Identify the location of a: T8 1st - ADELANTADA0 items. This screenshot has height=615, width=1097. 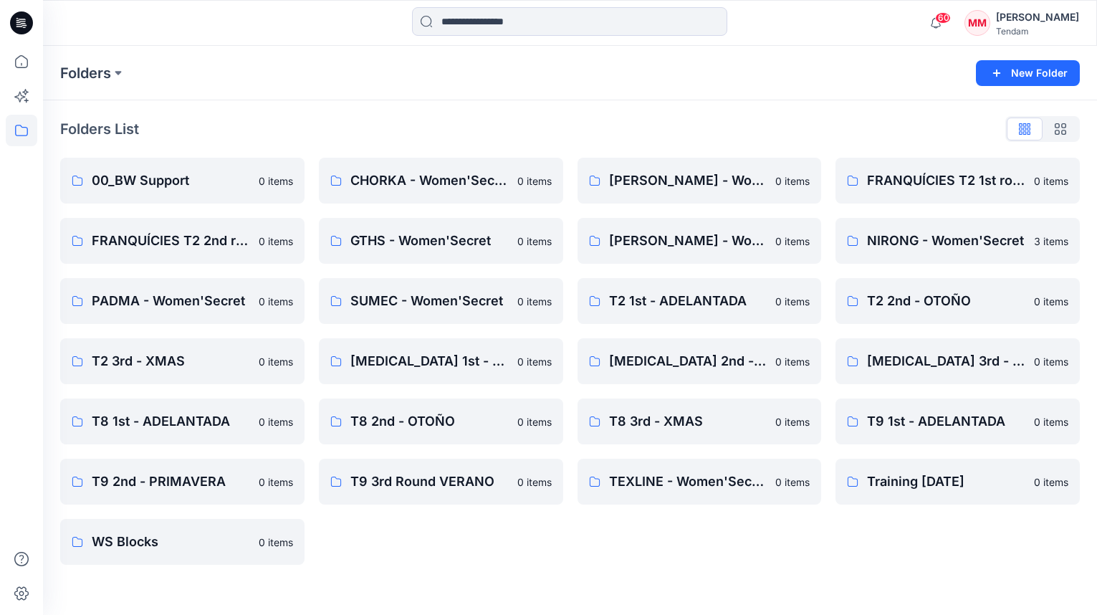
(182, 421).